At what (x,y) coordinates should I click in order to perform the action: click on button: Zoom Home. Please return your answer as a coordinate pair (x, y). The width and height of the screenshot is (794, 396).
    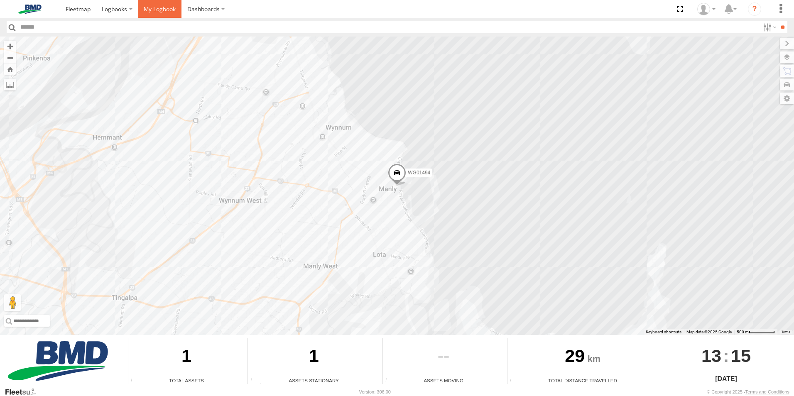
    Looking at the image, I should click on (10, 69).